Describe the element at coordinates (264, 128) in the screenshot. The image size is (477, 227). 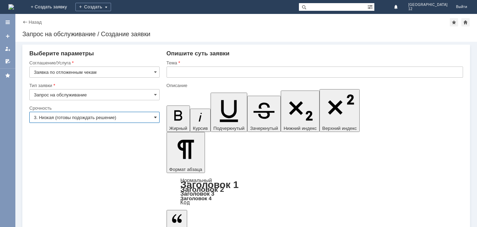
I see `span: Зачеркнутый` at that location.